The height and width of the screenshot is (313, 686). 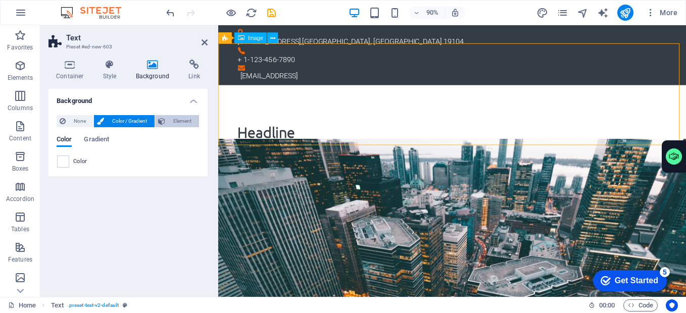 I want to click on i: Publish, so click(x=625, y=13).